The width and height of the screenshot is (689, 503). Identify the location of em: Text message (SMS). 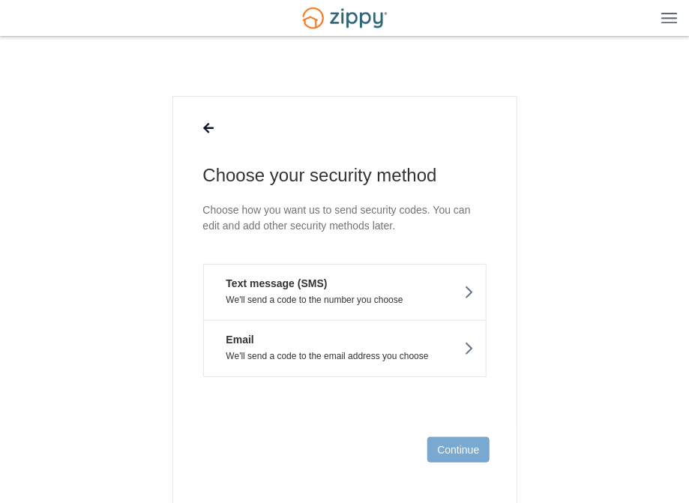
(271, 283).